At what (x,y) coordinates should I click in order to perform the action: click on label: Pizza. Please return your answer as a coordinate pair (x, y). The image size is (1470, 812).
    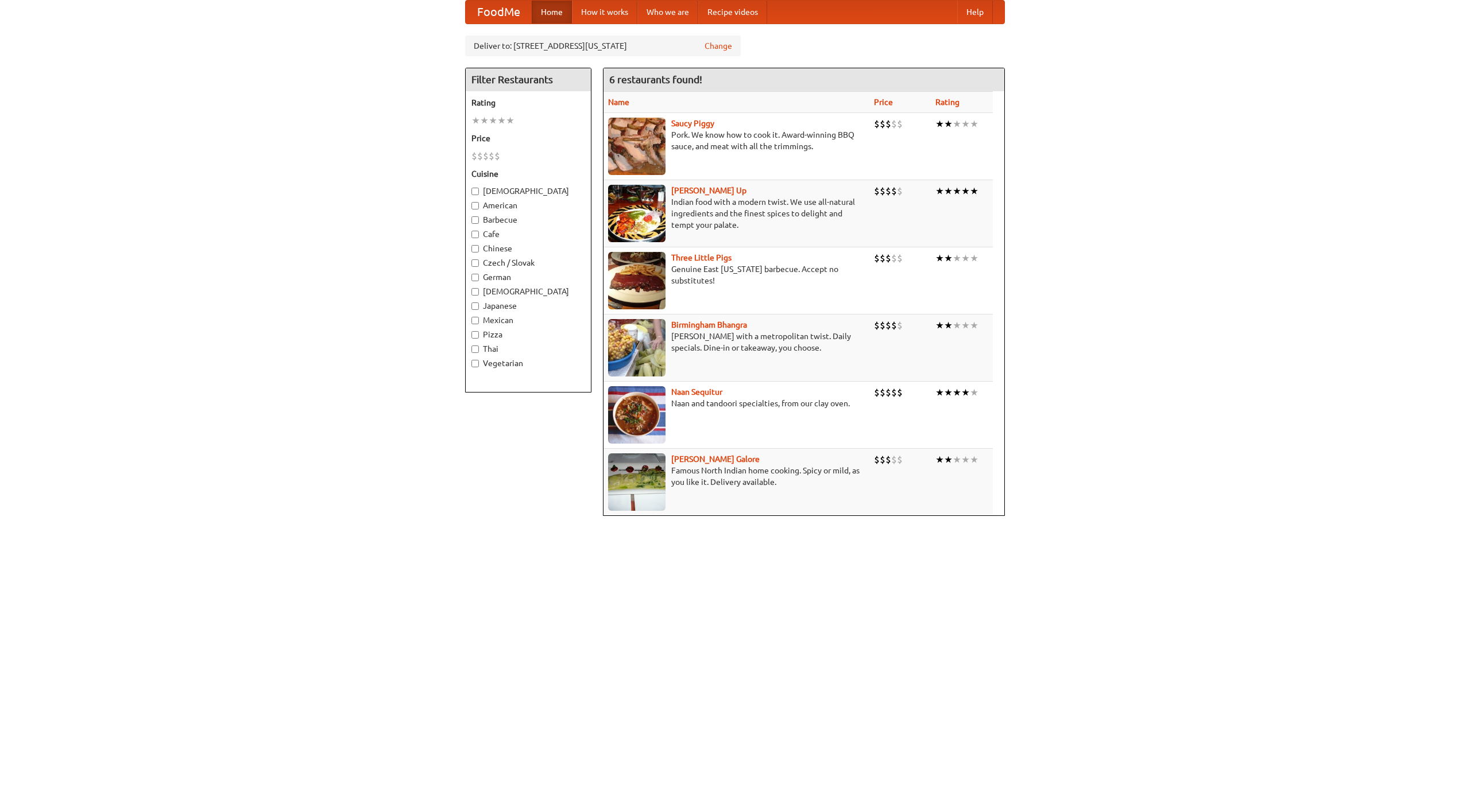
    Looking at the image, I should click on (529, 335).